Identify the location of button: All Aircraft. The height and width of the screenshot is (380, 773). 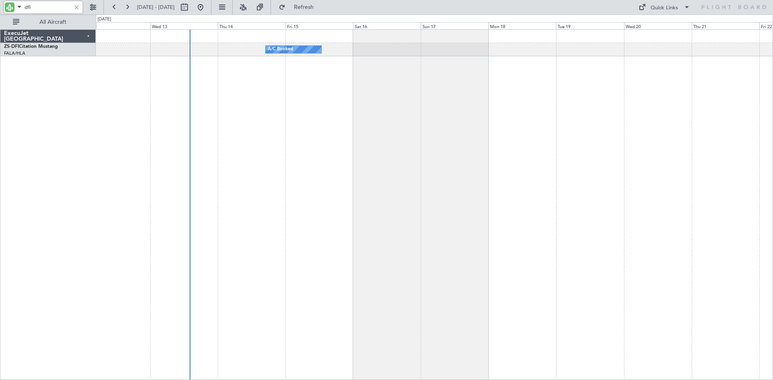
(48, 22).